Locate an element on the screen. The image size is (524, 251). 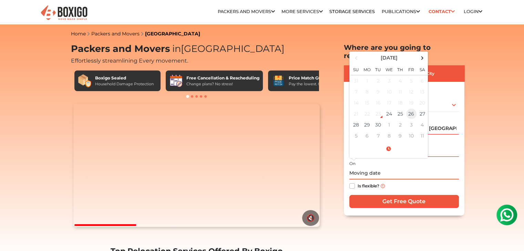
video: Your browser does not support the video tag. is located at coordinates (196, 166).